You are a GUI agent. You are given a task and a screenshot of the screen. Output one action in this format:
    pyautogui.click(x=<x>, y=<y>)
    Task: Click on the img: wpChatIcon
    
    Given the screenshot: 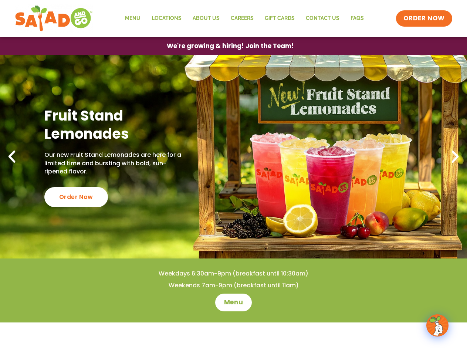 What is the action you would take?
    pyautogui.click(x=438, y=326)
    